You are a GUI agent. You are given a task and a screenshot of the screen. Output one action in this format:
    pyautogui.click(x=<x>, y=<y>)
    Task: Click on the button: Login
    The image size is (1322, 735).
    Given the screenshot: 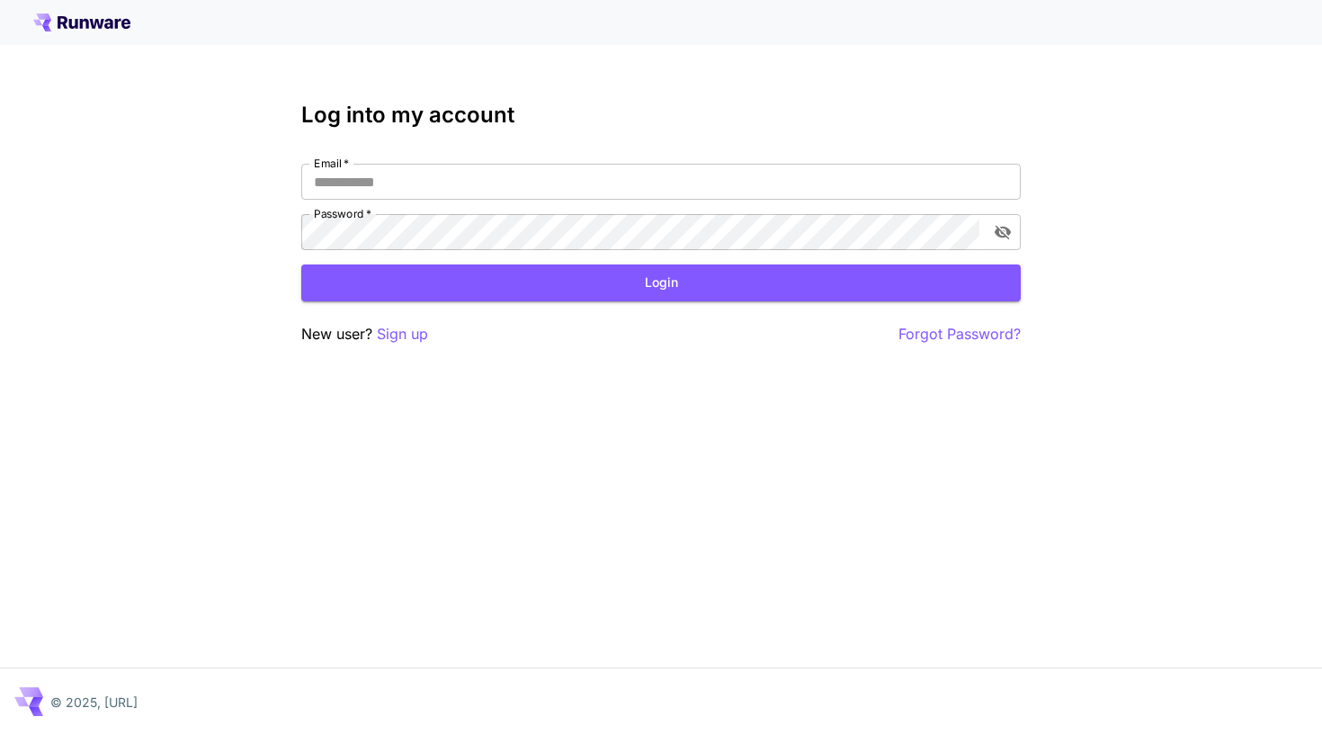 What is the action you would take?
    pyautogui.click(x=661, y=282)
    